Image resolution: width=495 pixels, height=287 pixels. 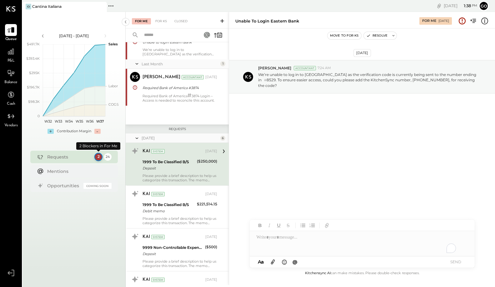 I want to click on div: Coming Soon, so click(x=97, y=186).